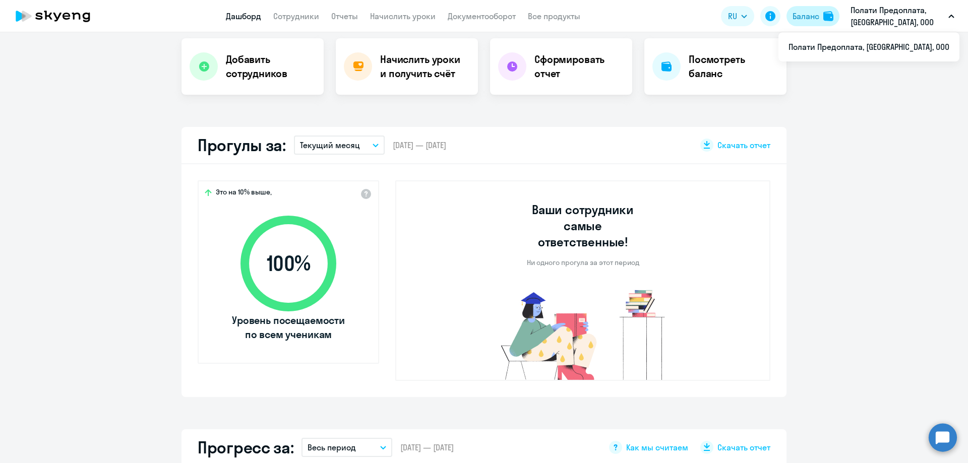 This screenshot has width=968, height=463. Describe the element at coordinates (241, 145) in the screenshot. I see `h2: Прогулы за:` at that location.